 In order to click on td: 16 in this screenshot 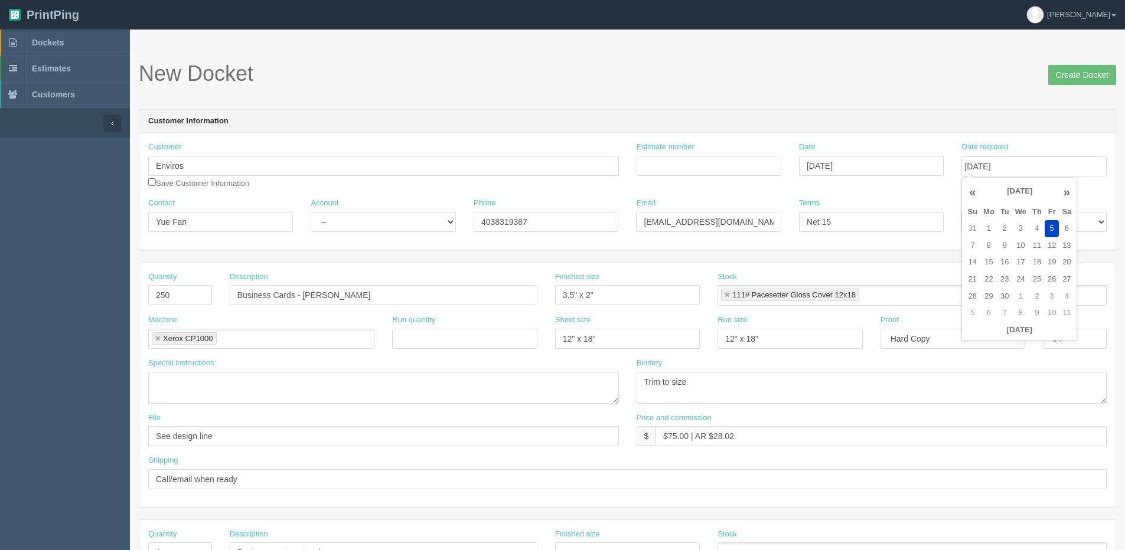, I will do `click(1004, 262)`.